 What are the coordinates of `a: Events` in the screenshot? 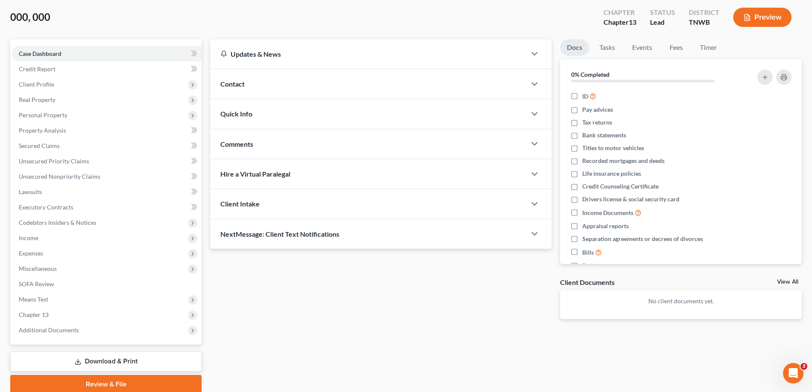 It's located at (642, 47).